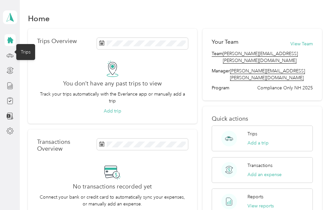 This screenshot has width=333, height=210. What do you see at coordinates (57, 41) in the screenshot?
I see `p: Trips Overview` at bounding box center [57, 41].